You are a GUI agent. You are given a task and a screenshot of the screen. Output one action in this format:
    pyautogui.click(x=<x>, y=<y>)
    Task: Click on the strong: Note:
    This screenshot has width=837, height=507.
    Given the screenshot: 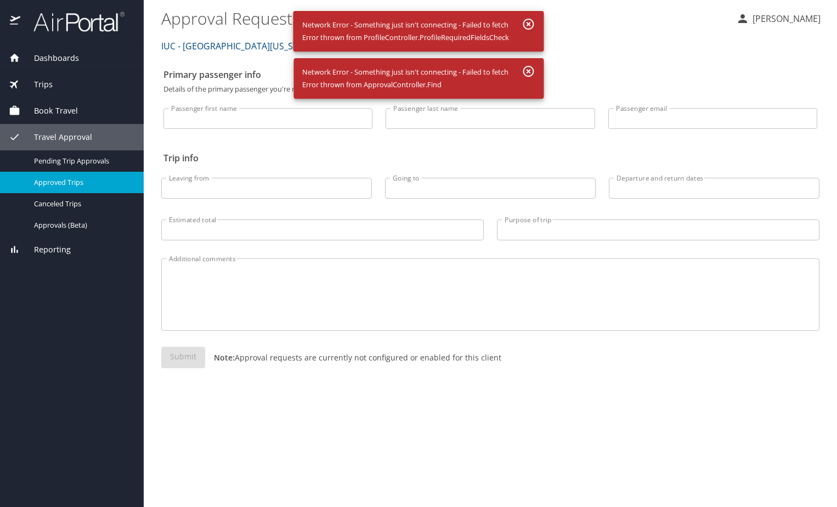 What is the action you would take?
    pyautogui.click(x=224, y=357)
    